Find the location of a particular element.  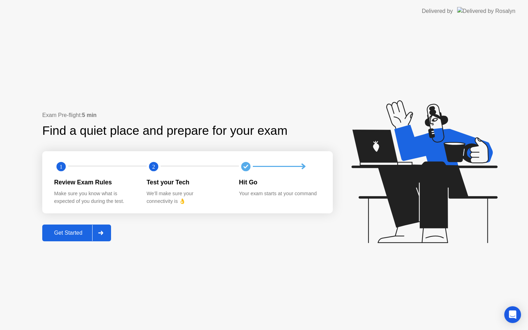

div: Your exam starts at your command is located at coordinates (279, 194).